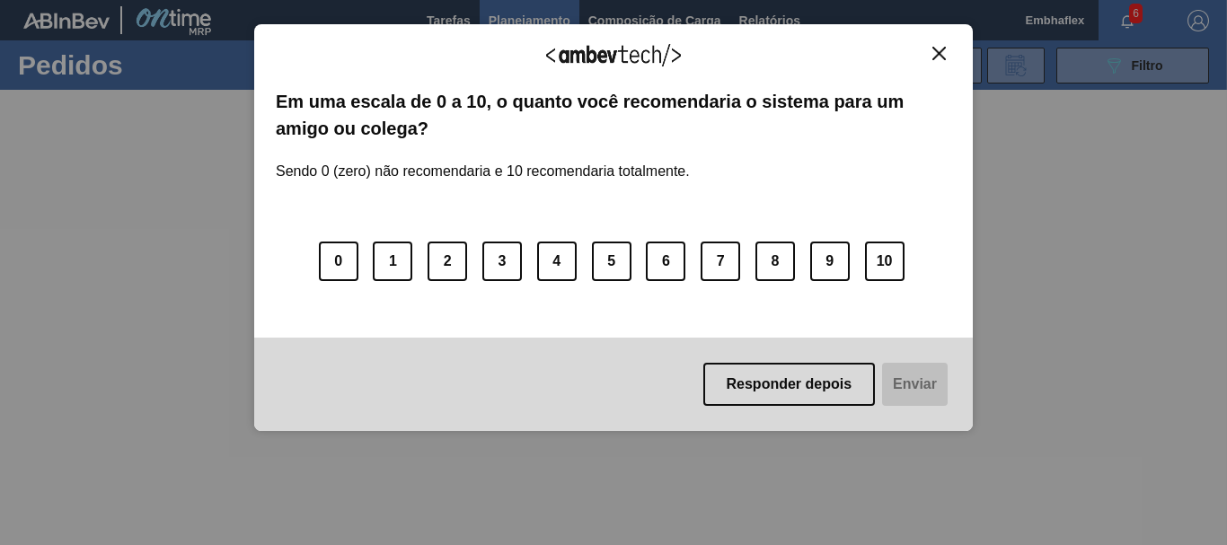 The height and width of the screenshot is (545, 1227). What do you see at coordinates (775, 261) in the screenshot?
I see `button: 8` at bounding box center [775, 261].